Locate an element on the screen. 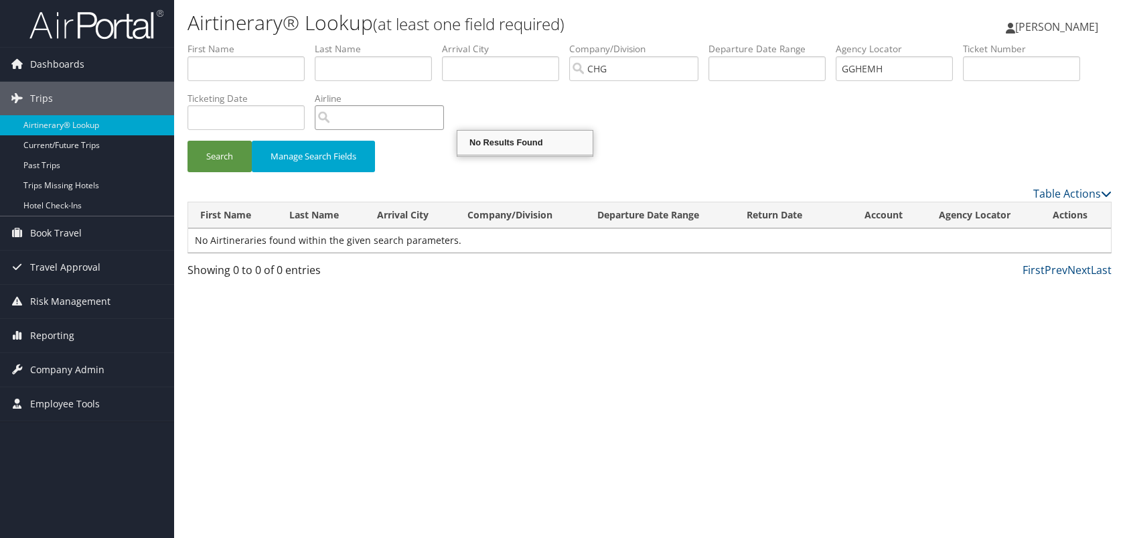 This screenshot has width=1125, height=538. label: First Name is located at coordinates (251, 49).